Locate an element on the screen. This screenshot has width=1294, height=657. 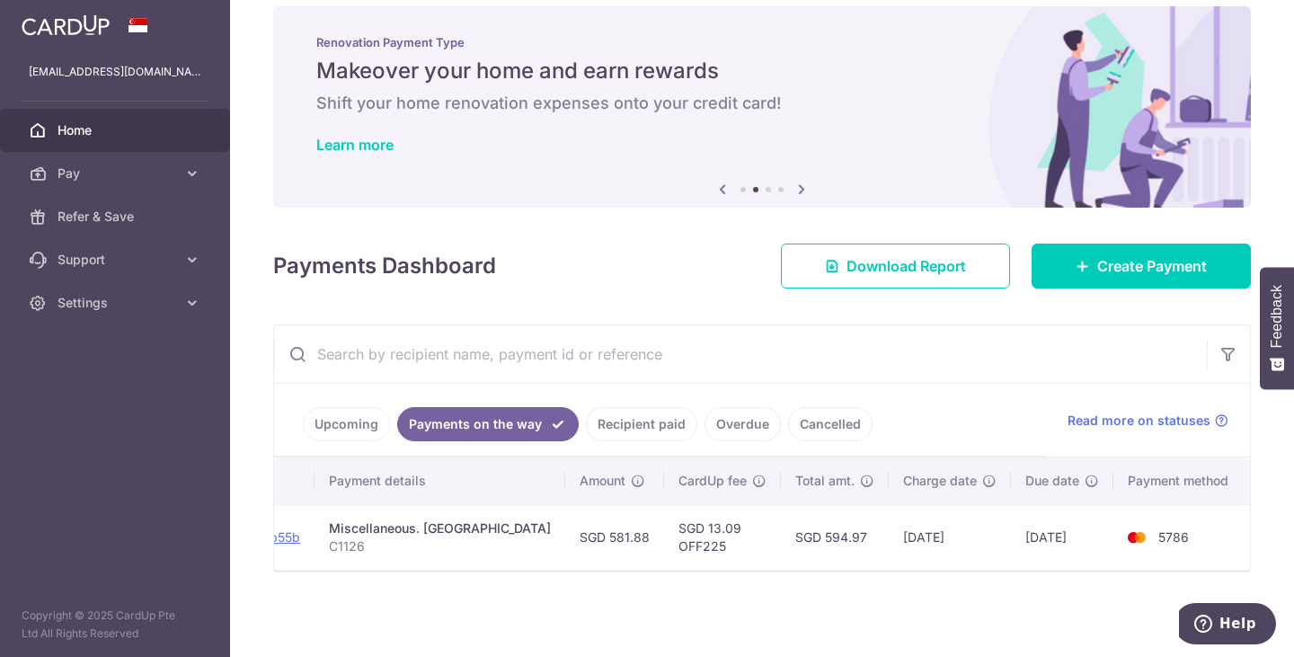
span: Pay is located at coordinates (117, 173).